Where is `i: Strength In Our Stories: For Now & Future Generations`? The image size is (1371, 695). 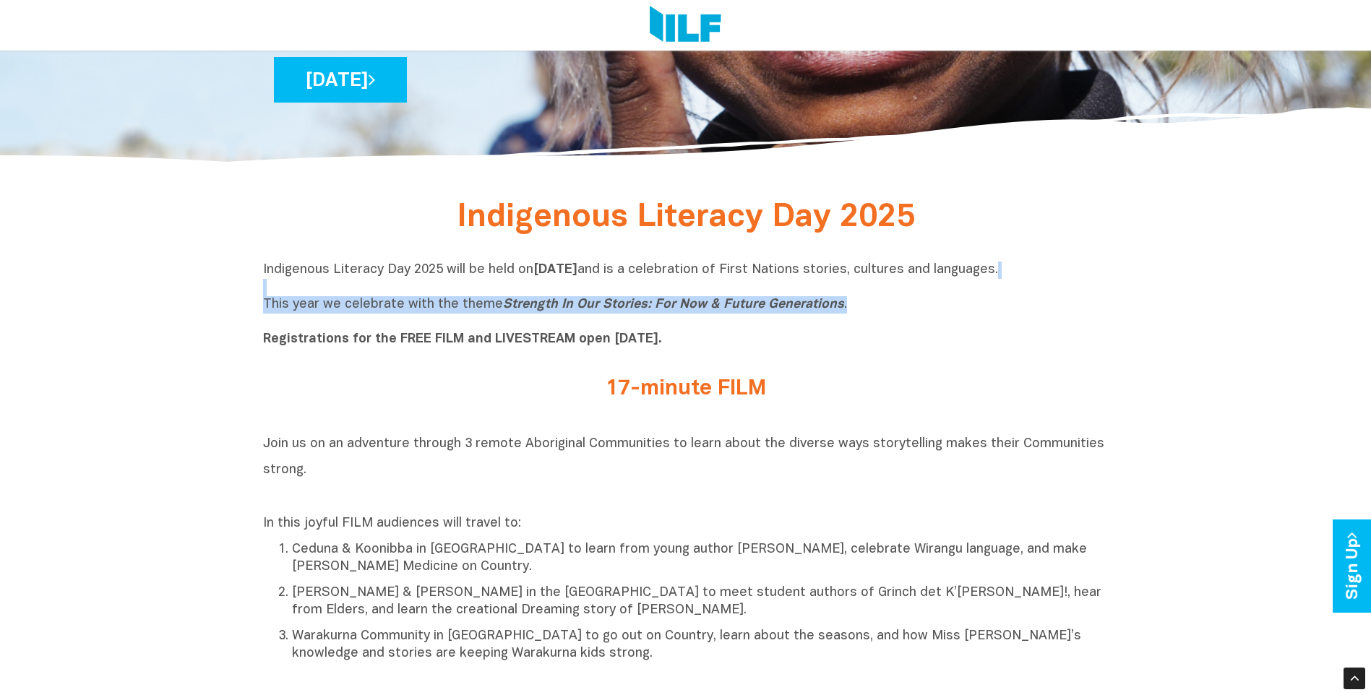
i: Strength In Our Stories: For Now & Future Generations is located at coordinates (674, 304).